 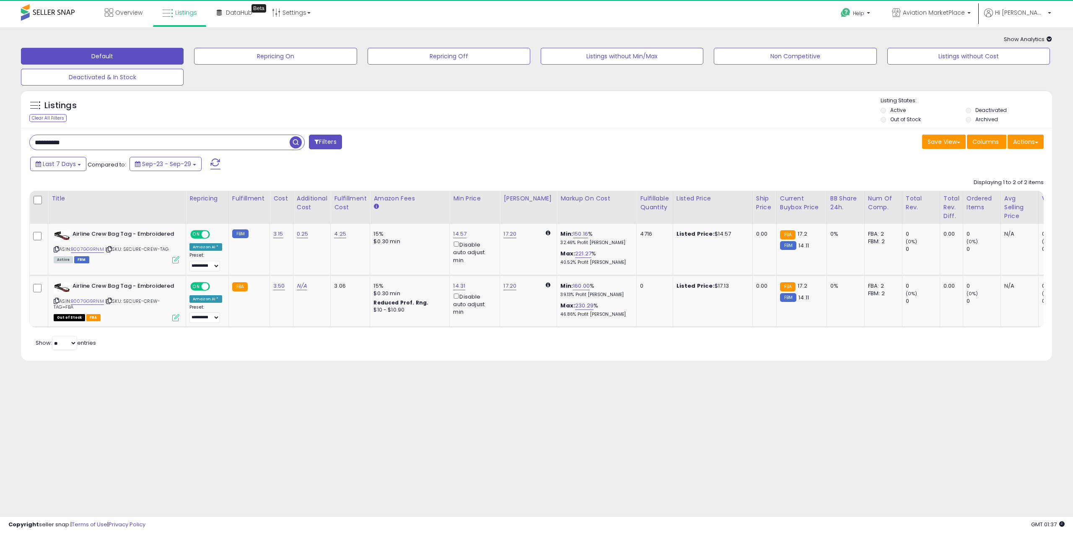 What do you see at coordinates (567, 233) in the screenshot?
I see `b: Min:` at bounding box center [567, 233].